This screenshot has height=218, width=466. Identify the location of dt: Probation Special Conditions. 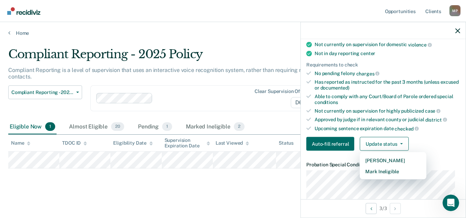
(383, 165).